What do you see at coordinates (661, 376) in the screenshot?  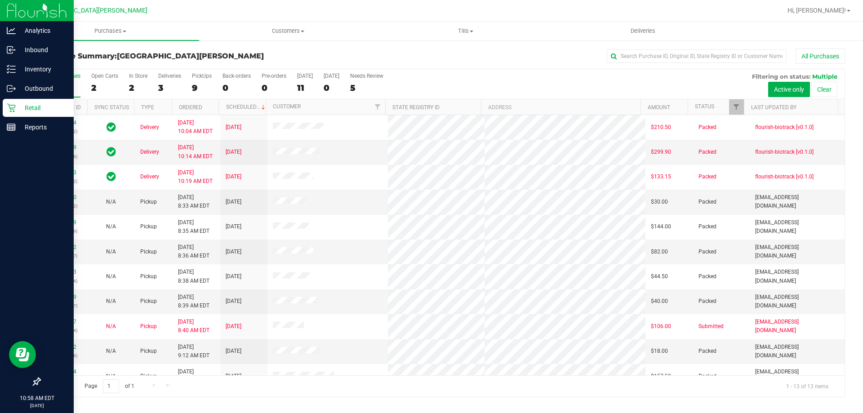 I see `span: $157.50` at bounding box center [661, 376].